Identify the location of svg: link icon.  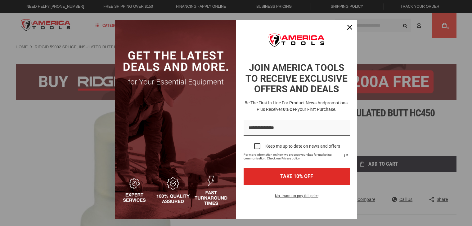
(346, 156).